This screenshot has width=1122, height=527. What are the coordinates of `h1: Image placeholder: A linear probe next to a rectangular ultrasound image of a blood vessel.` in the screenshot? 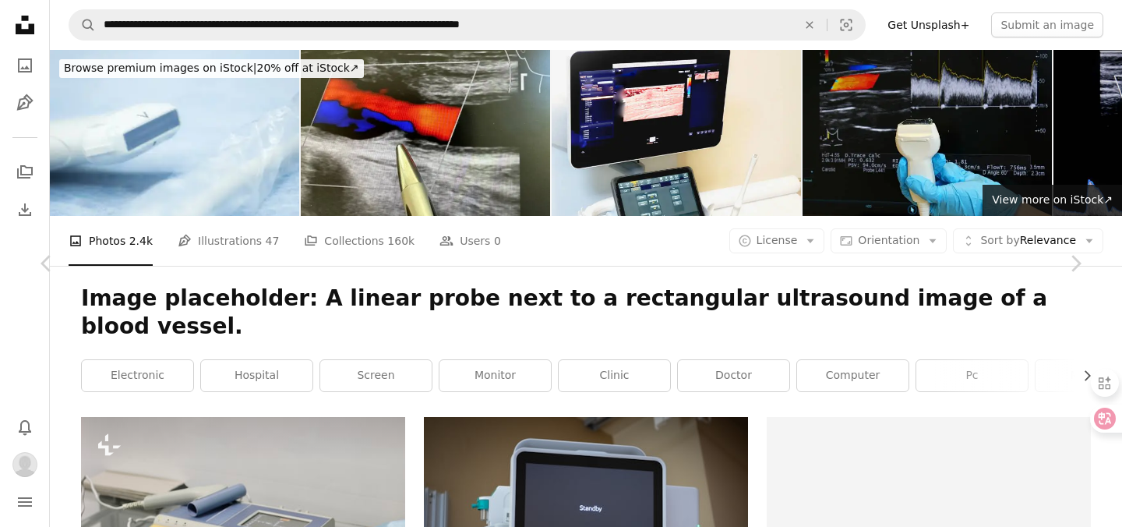 It's located at (586, 313).